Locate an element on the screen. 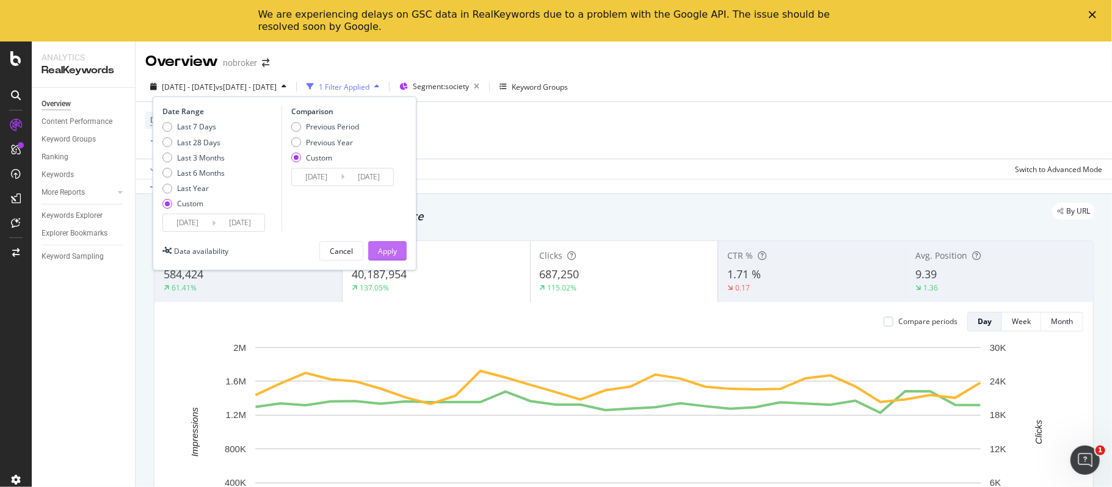 This screenshot has width=1112, height=487. span: Clicks is located at coordinates (551, 255).